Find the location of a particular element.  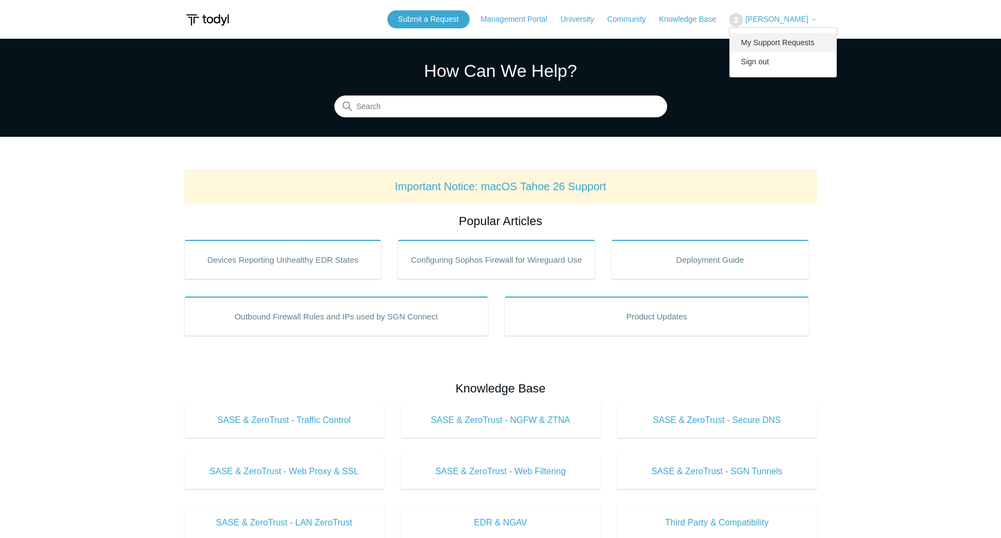

span: SASE & ZeroTrust - LAN ZeroTrust is located at coordinates (284, 523).